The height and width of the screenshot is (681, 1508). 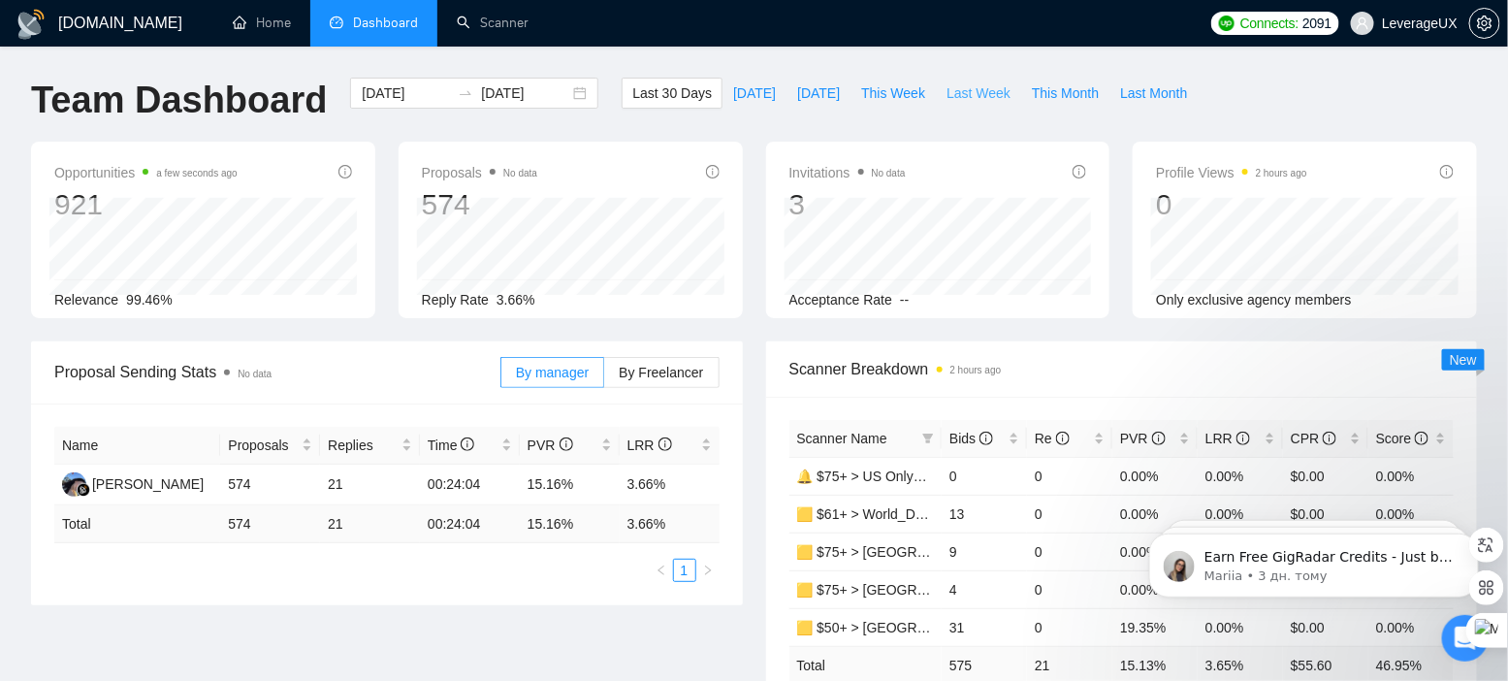 I want to click on td: 15.16 %, so click(x=569, y=524).